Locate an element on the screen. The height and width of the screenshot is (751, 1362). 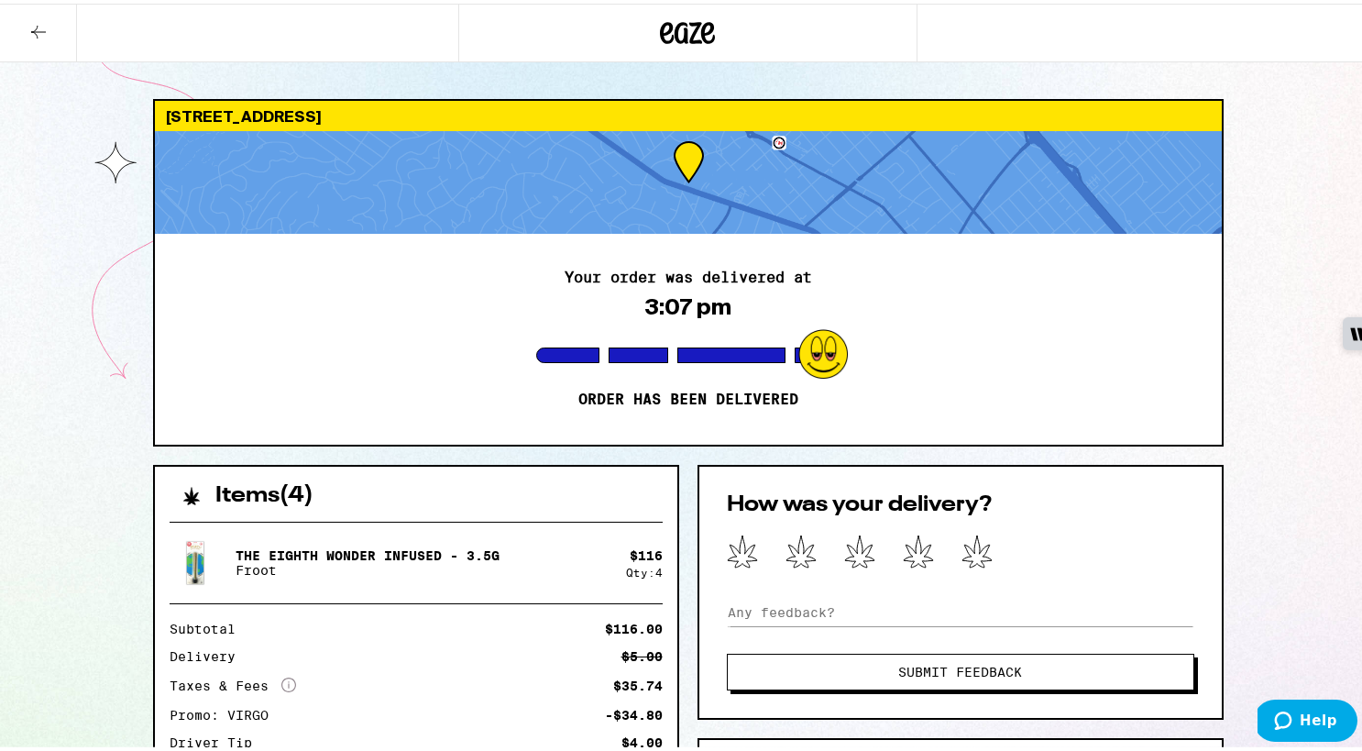
div: Driver Tip is located at coordinates (217, 739).